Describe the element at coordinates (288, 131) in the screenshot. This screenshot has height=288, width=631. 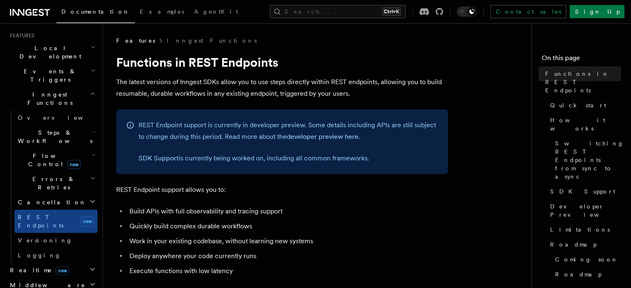
I see `p: REST Endpoint support is currently in developer preview. Some details including APIs are still su...` at that location.